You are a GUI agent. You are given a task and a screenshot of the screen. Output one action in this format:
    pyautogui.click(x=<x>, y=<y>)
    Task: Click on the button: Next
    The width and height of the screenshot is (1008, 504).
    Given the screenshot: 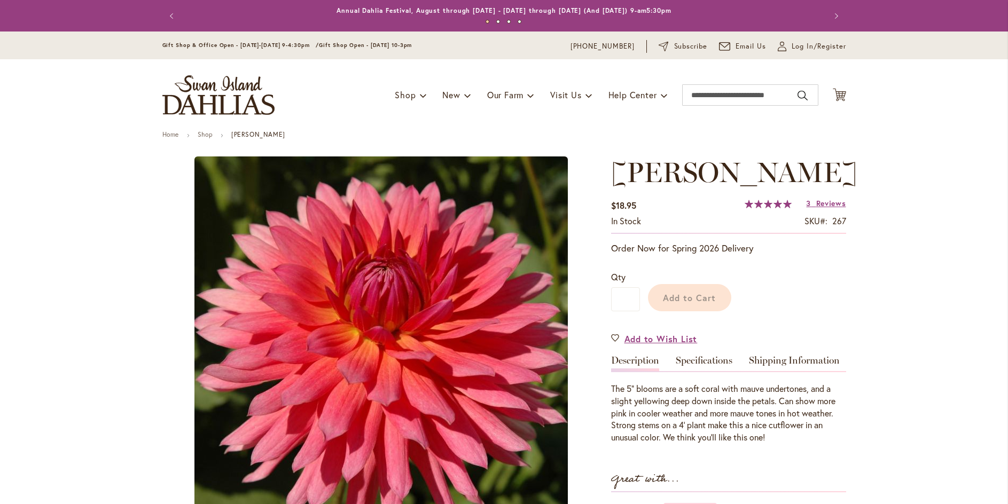 What is the action you would take?
    pyautogui.click(x=835, y=16)
    